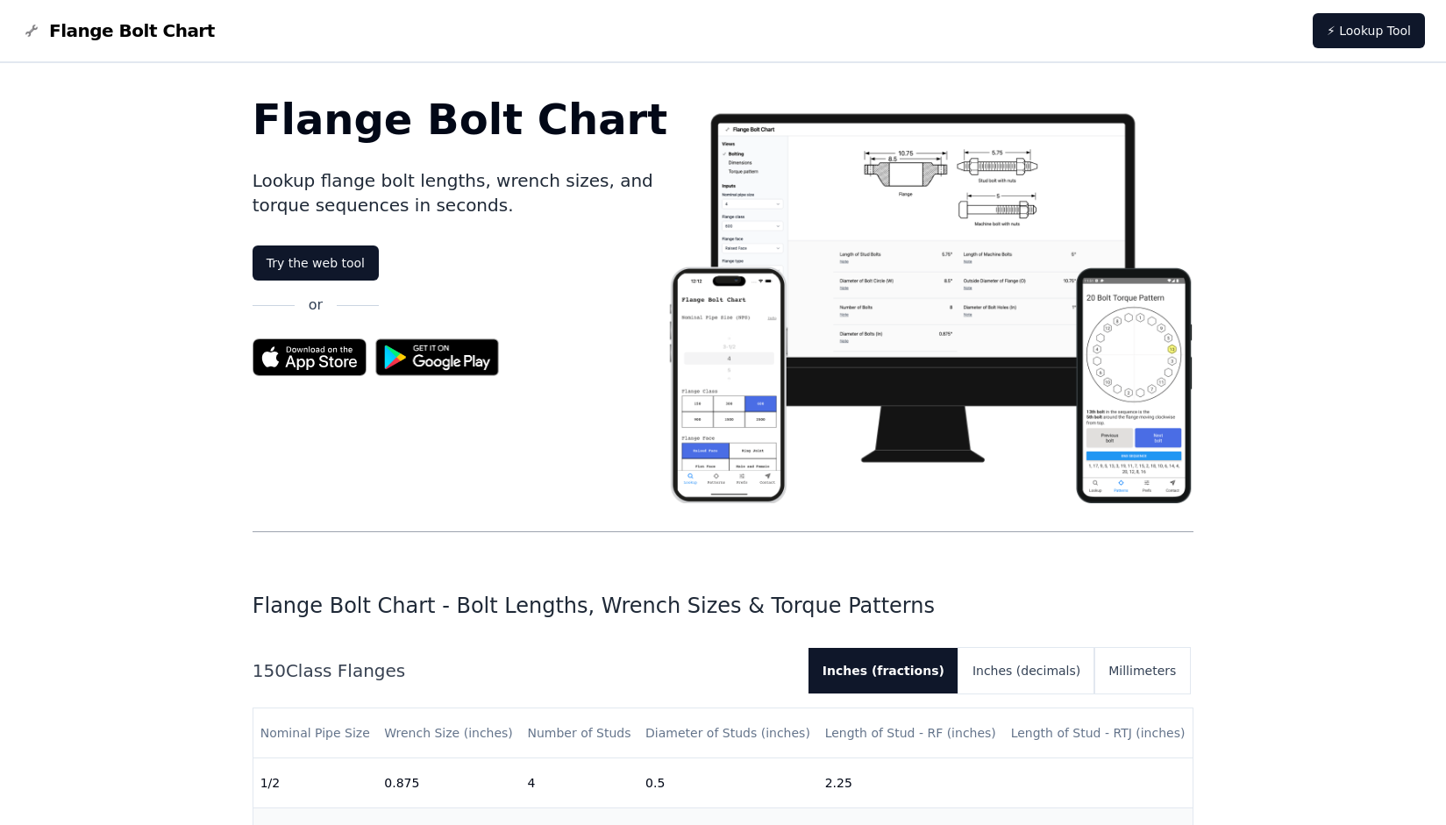 The width and height of the screenshot is (1446, 825). Describe the element at coordinates (316, 783) in the screenshot. I see `td: 1/2` at that location.